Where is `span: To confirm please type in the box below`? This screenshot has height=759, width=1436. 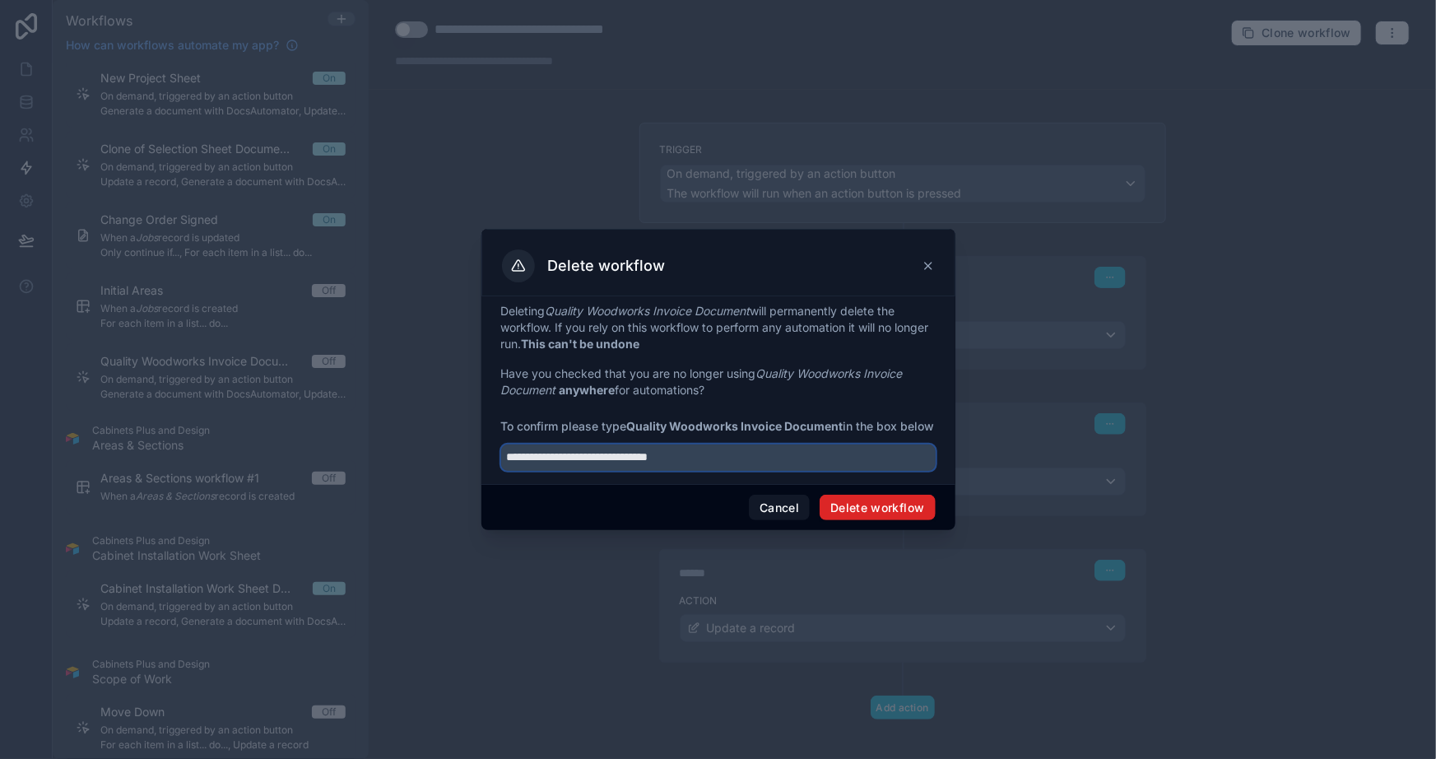 span: To confirm please type in the box below is located at coordinates (718, 426).